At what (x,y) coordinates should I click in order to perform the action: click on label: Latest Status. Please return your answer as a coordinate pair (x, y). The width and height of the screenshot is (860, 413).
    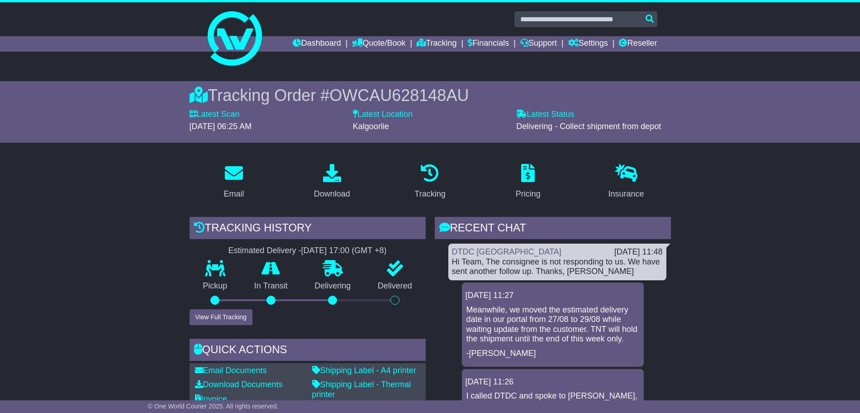
    Looking at the image, I should click on (545, 114).